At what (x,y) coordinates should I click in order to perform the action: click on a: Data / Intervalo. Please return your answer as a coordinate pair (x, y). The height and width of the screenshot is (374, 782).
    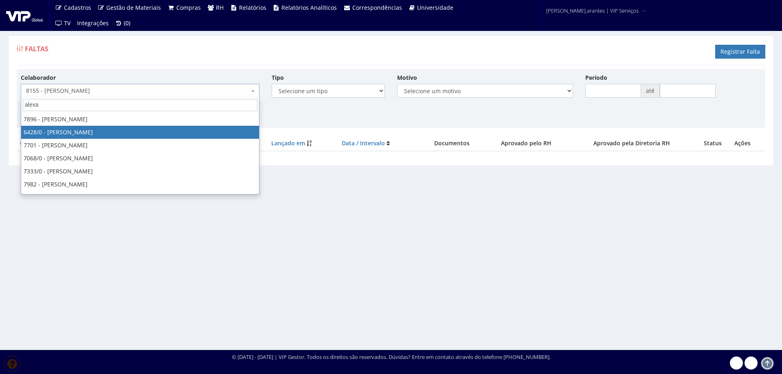
    Looking at the image, I should click on (363, 143).